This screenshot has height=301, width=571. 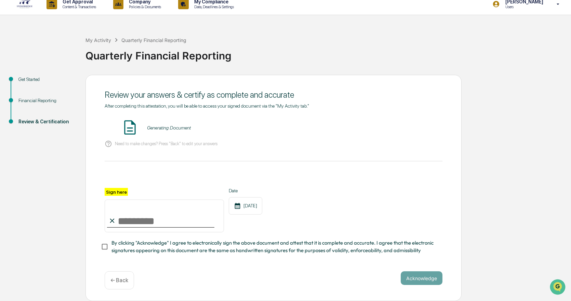 What do you see at coordinates (46, 122) in the screenshot?
I see `div: Review & Certification` at bounding box center [46, 122].